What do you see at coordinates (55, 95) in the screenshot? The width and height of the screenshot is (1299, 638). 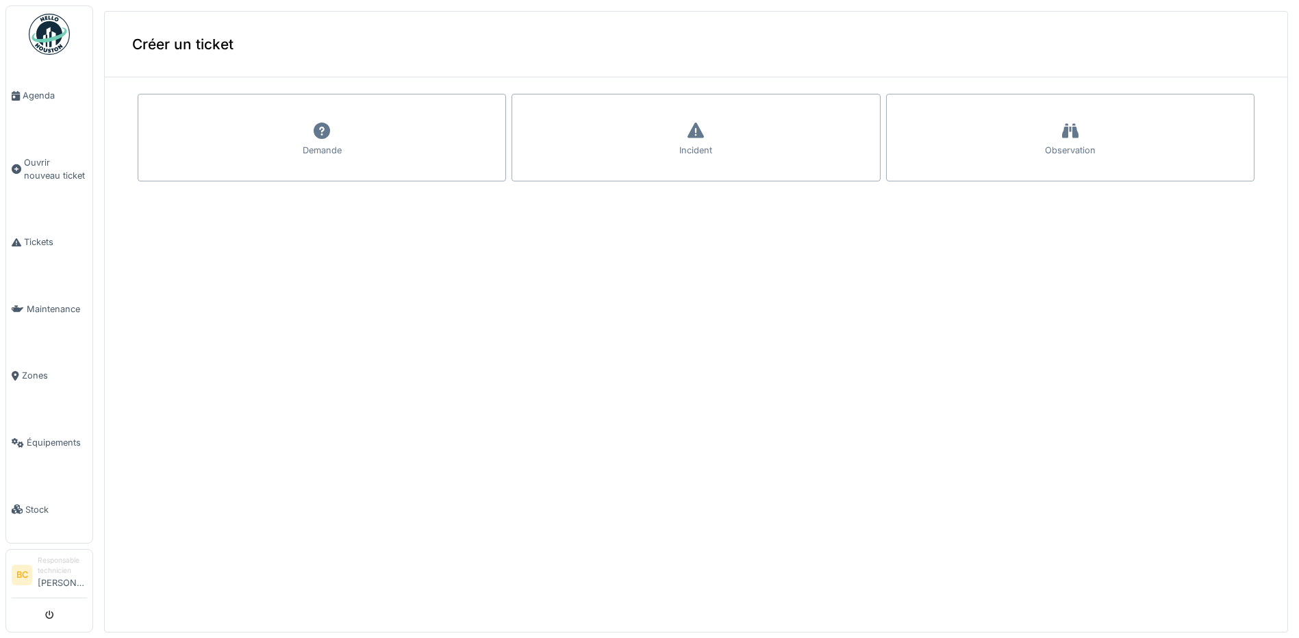 I see `span: Agenda` at bounding box center [55, 95].